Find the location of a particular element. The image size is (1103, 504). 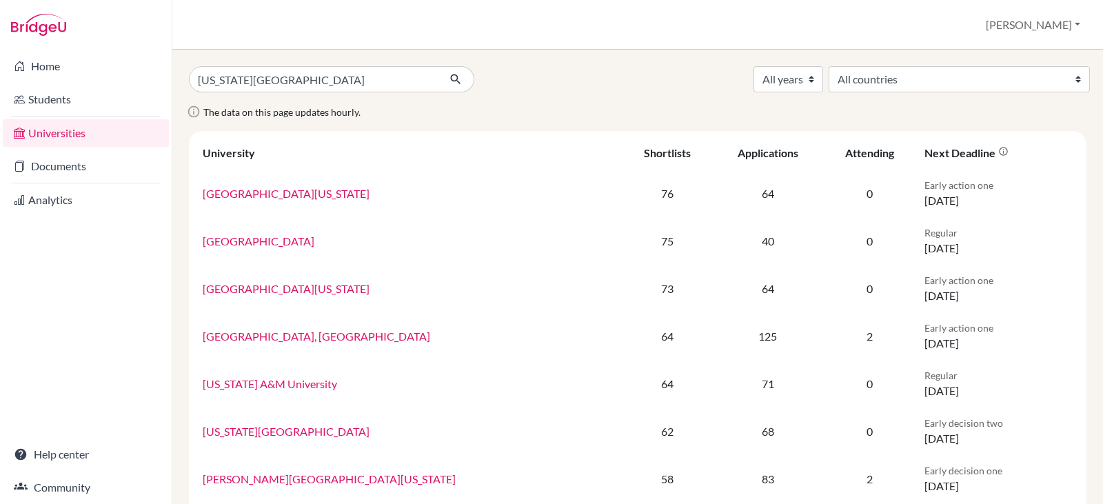

p: Early decision two is located at coordinates (998, 423).